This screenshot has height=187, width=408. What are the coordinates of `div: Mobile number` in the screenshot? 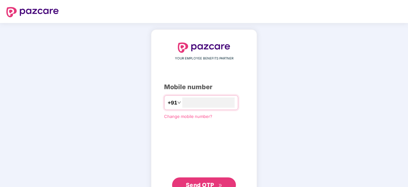 It's located at (204, 87).